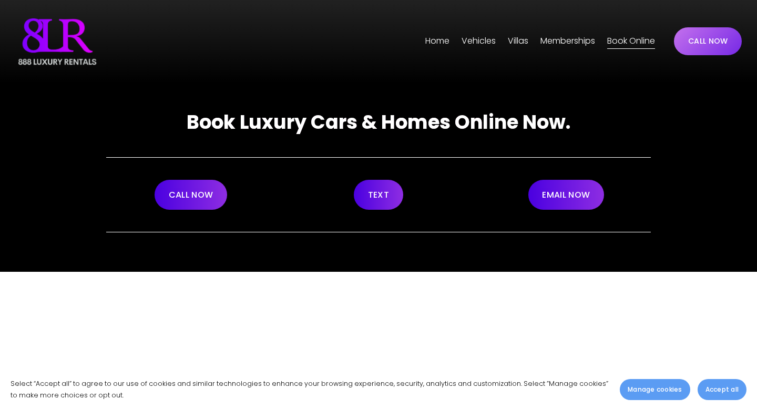  What do you see at coordinates (437, 42) in the screenshot?
I see `a: Home` at bounding box center [437, 42].